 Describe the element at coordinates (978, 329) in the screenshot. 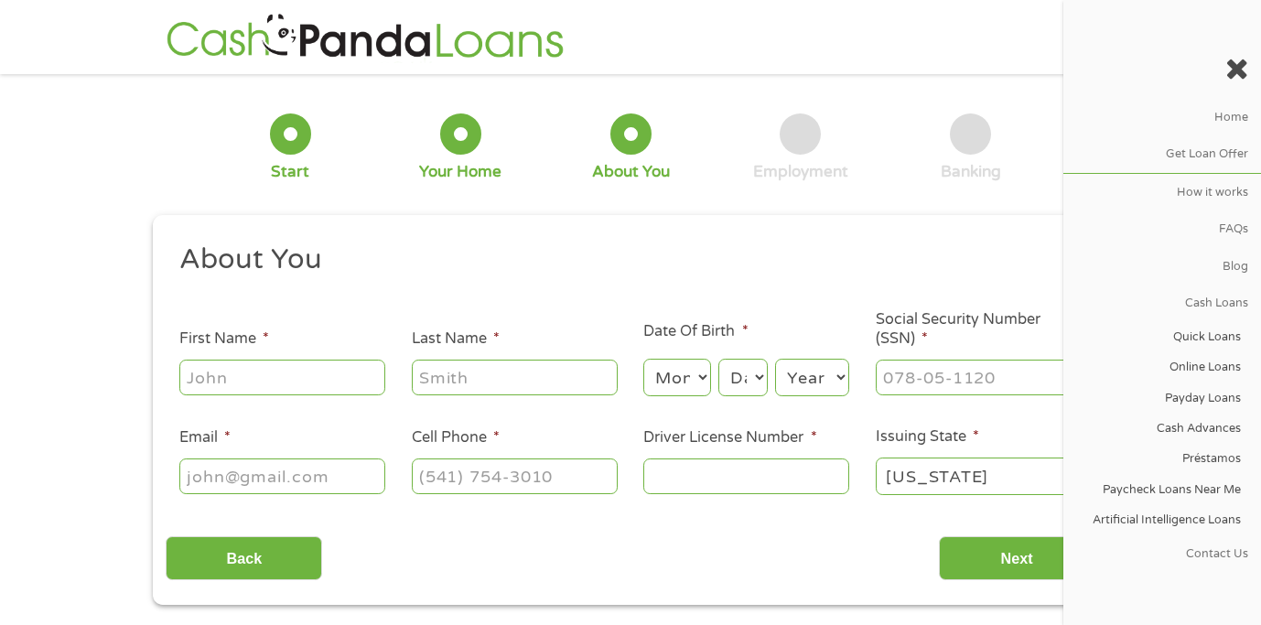

I see `label: Social Security Number (SSN)` at that location.